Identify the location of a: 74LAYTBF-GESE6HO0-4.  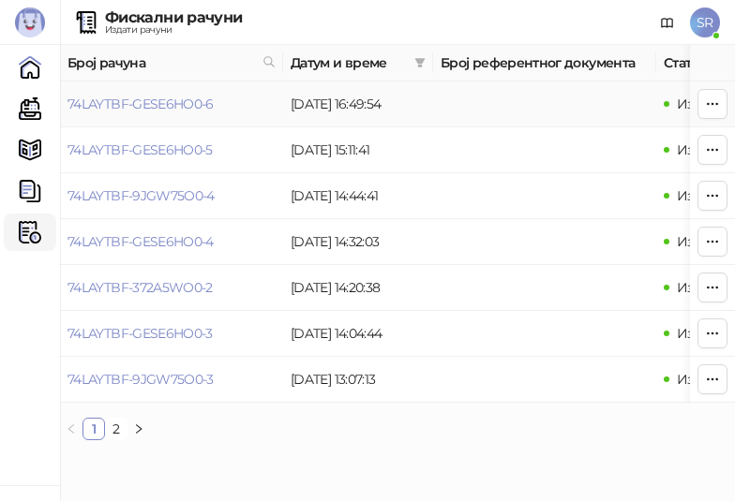
(141, 242).